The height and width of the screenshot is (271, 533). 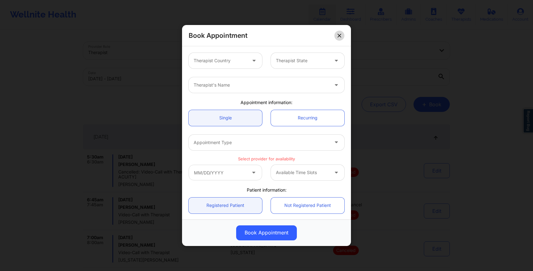 I want to click on input: MM/DD/YYYY, so click(x=225, y=173).